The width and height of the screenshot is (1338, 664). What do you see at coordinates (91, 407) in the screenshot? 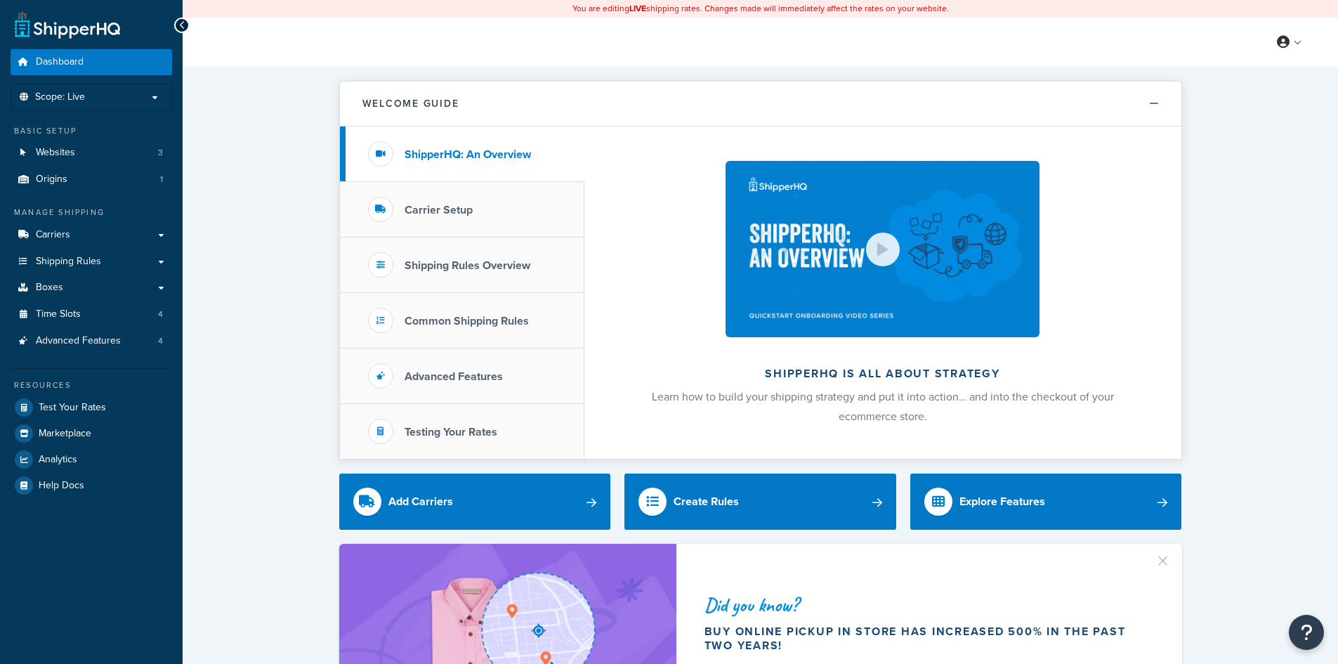
I see `li: Test Your Rates` at bounding box center [91, 407].